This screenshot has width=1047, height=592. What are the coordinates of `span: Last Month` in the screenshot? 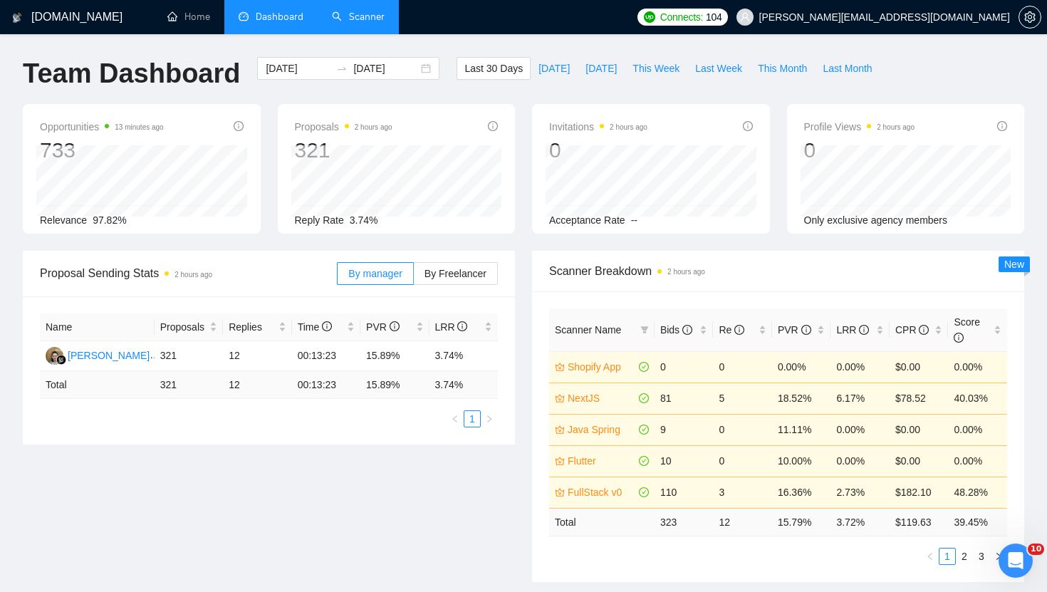 It's located at (846, 68).